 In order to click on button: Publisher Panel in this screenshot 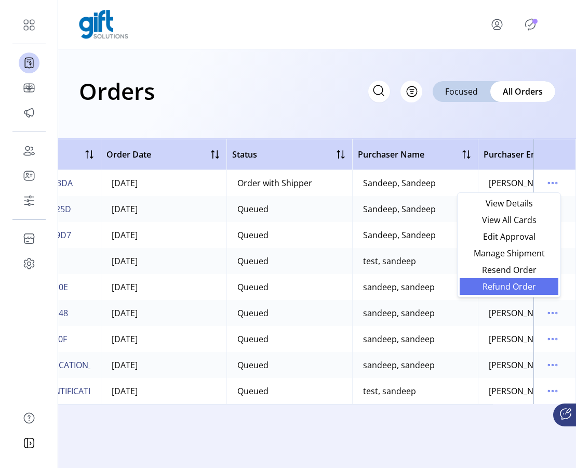, I will do `click(531, 24)`.